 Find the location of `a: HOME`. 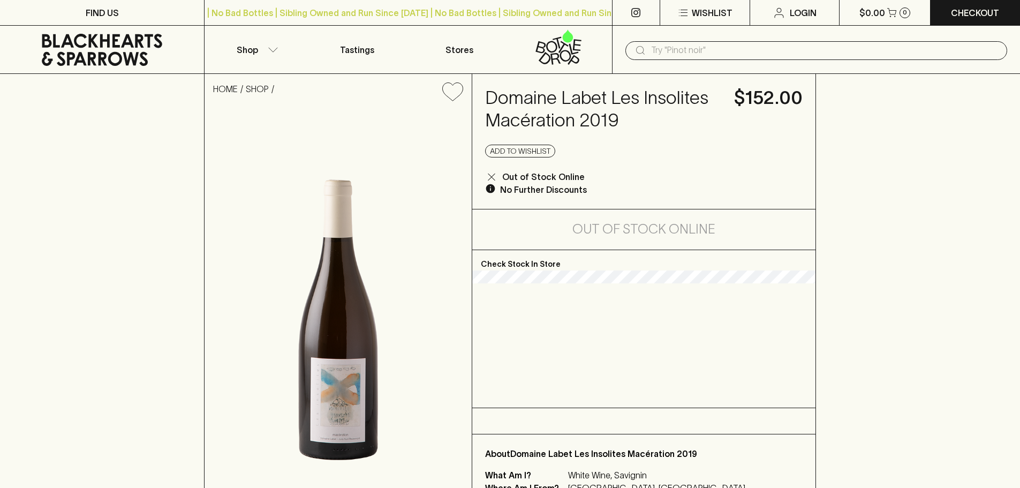

a: HOME is located at coordinates (225, 89).